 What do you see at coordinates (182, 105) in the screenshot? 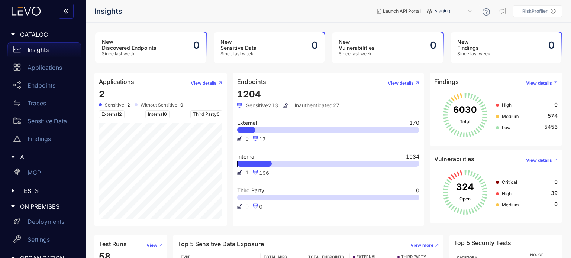
I see `b: 0` at bounding box center [182, 105].